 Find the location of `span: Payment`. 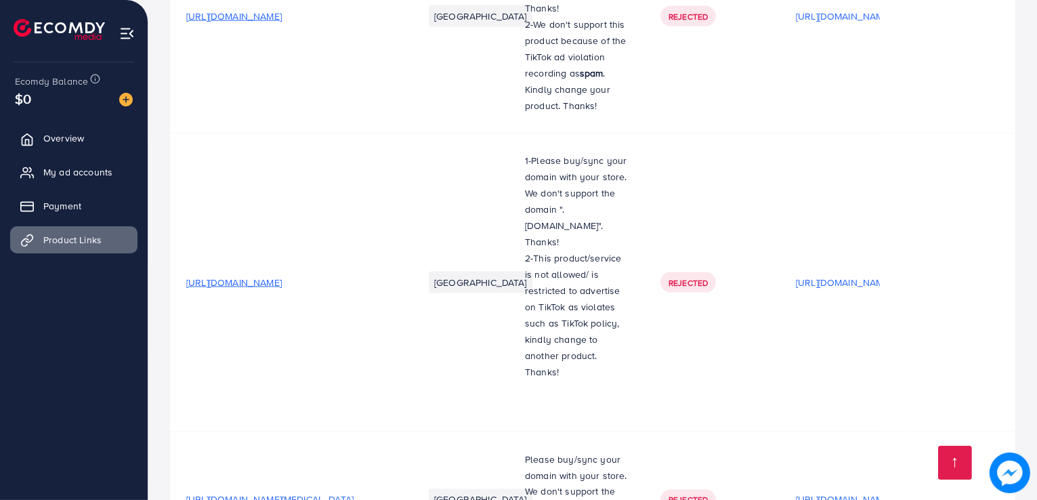

span: Payment is located at coordinates (62, 206).